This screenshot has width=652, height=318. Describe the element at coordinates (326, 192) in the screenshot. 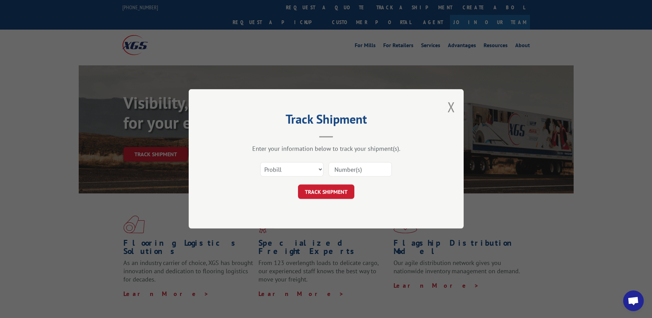

I see `button: TRACK SHIPMENT` at that location.